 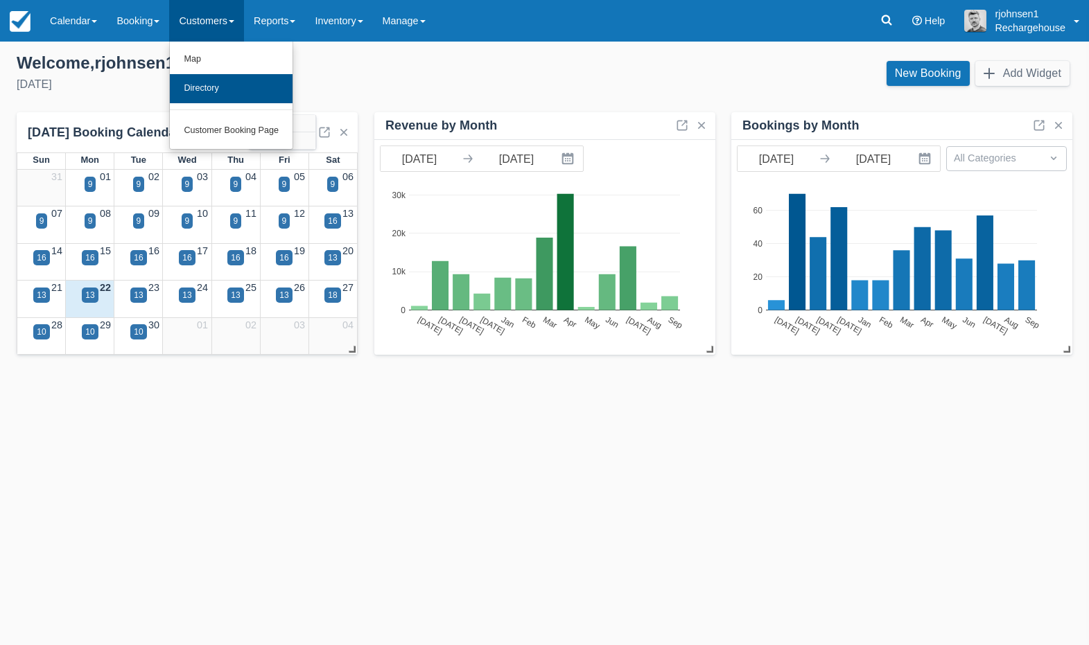 What do you see at coordinates (57, 251) in the screenshot?
I see `a: 14` at bounding box center [57, 251].